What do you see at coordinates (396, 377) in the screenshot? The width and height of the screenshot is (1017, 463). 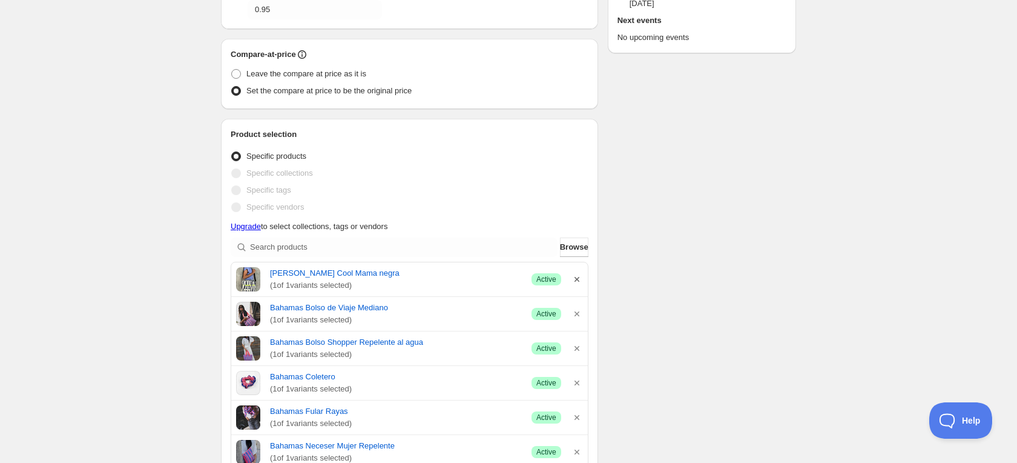 I see `a: Bahamas Coletero` at bounding box center [396, 377].